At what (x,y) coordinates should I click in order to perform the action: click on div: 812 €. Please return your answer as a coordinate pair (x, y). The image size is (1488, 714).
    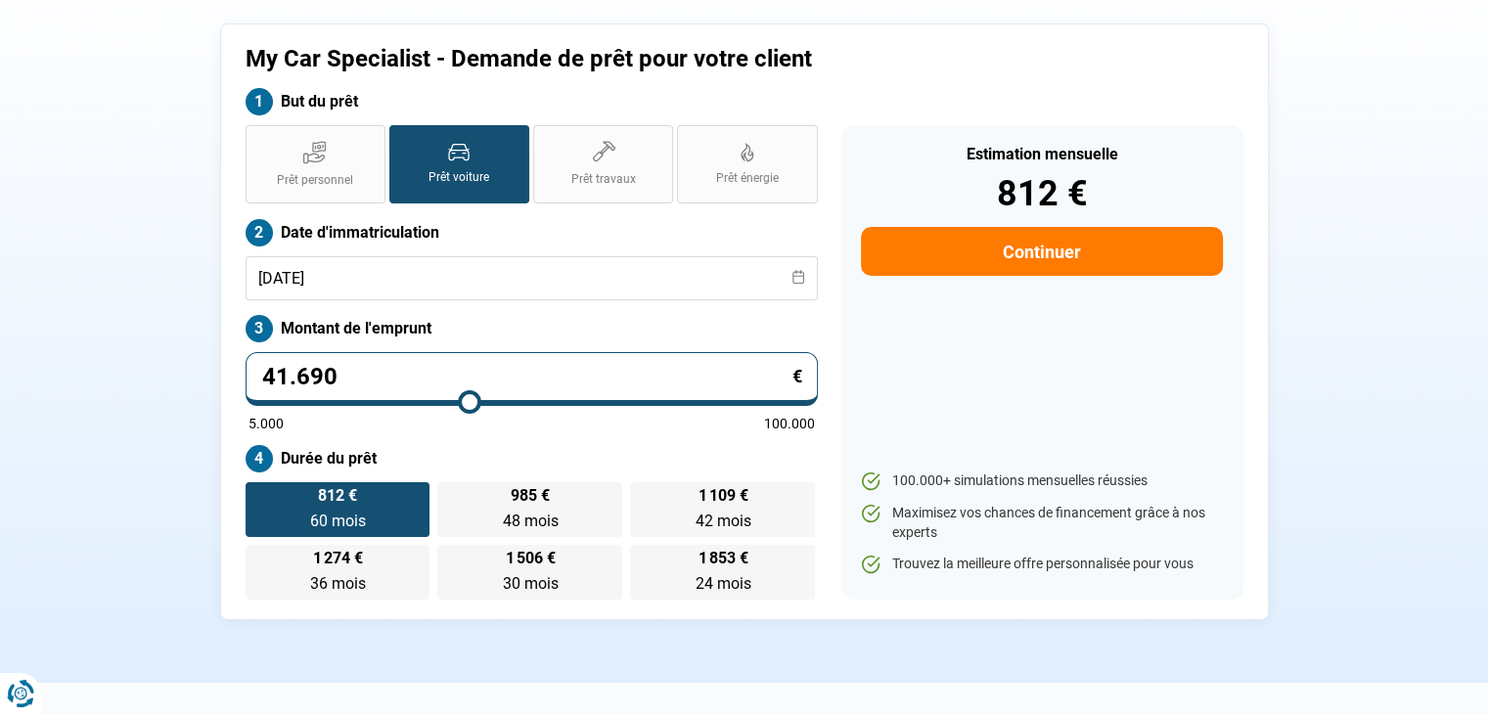
    Looking at the image, I should click on (1041, 194).